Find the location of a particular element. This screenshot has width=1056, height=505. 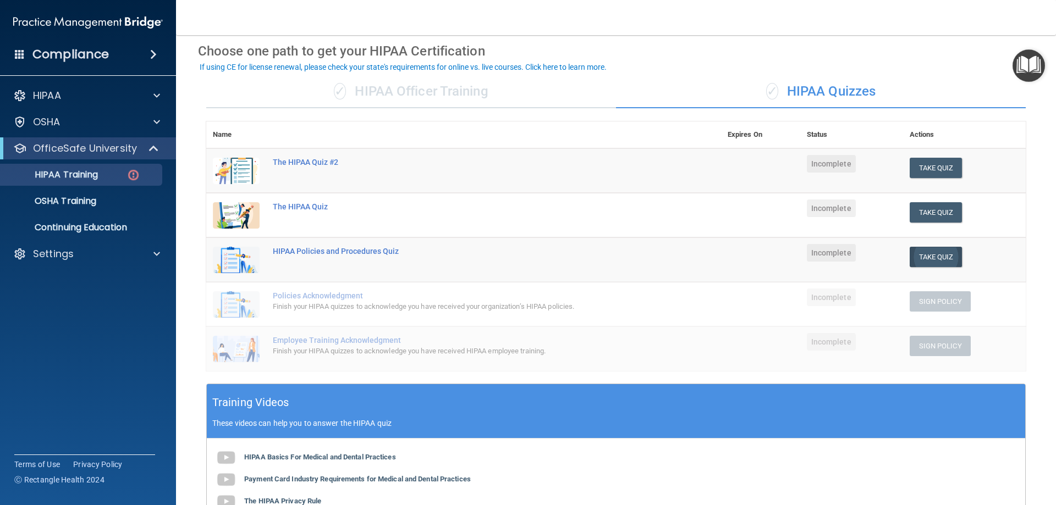

p: HIPAA is located at coordinates (47, 96).